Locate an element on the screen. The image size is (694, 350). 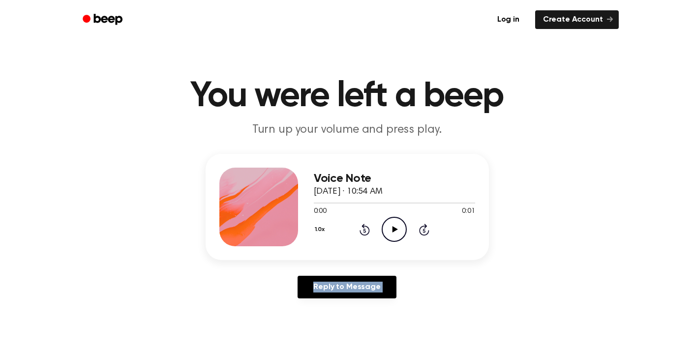
span: 0:00 is located at coordinates (320, 212).